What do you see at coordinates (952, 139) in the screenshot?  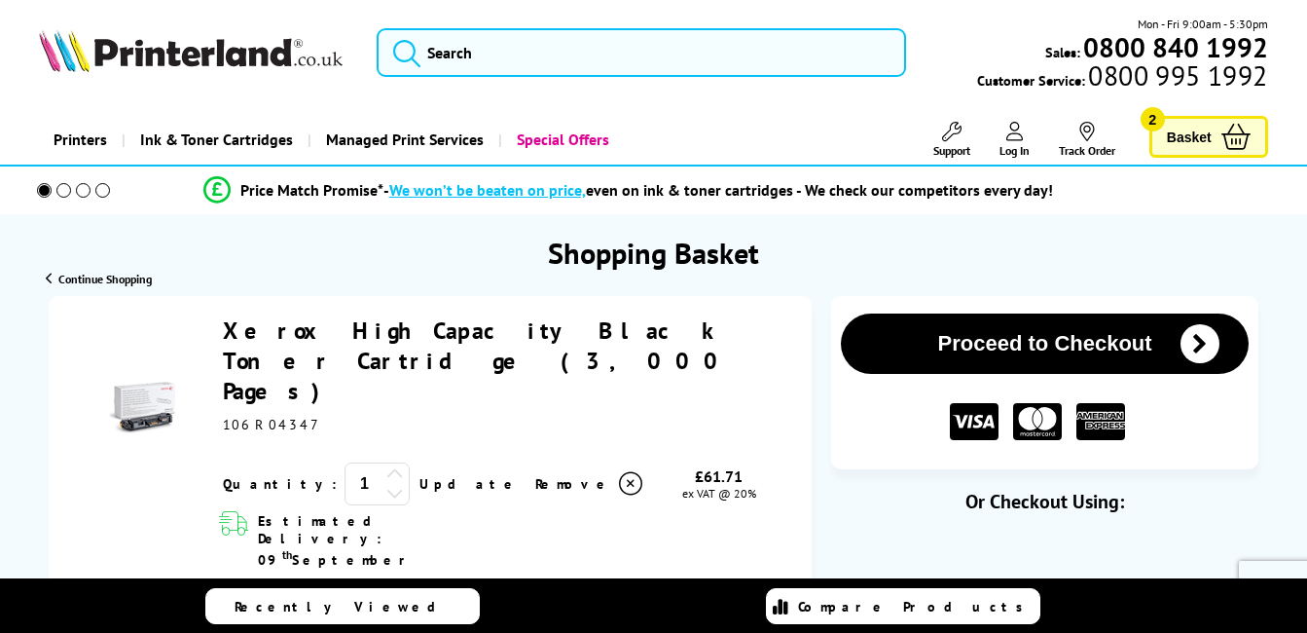 I see `a: Support` at bounding box center [952, 139].